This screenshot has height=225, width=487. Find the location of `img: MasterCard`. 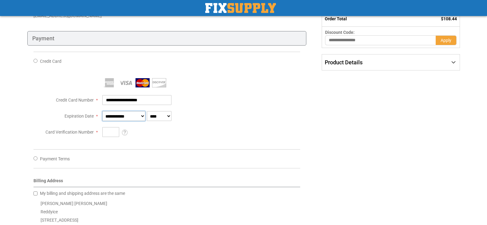

img: MasterCard is located at coordinates (143, 83).